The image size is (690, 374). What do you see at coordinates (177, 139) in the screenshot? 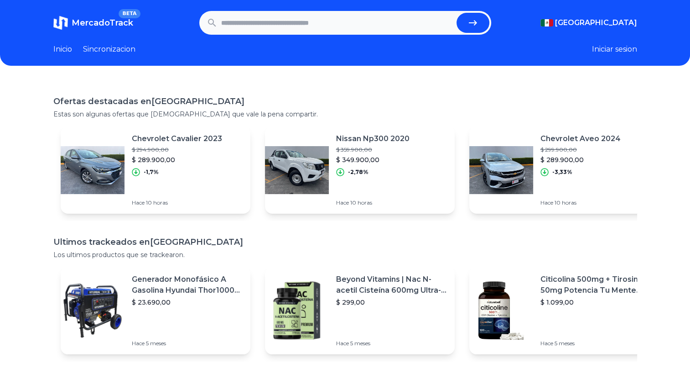
I see `p: Chevrolet Cavalier 2023` at bounding box center [177, 139].